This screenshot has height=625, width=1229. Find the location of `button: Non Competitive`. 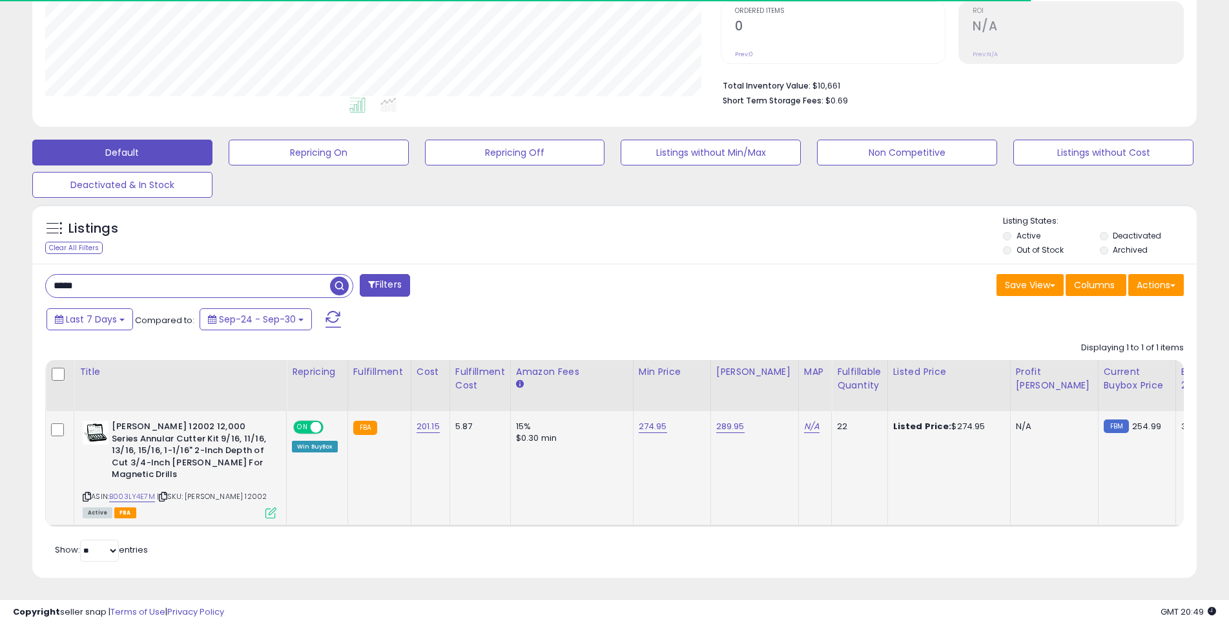

button: Non Competitive is located at coordinates (907, 152).